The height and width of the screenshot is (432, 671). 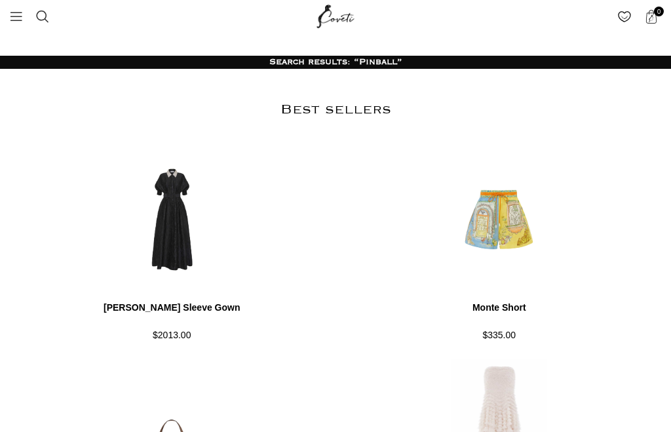 What do you see at coordinates (16, 16) in the screenshot?
I see `a: Open mobile menu` at bounding box center [16, 16].